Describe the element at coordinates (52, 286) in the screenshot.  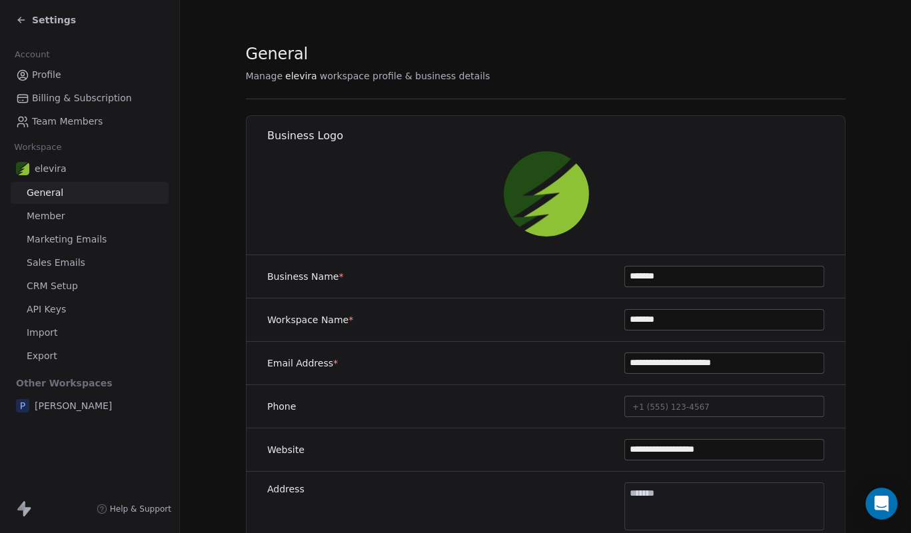
I see `span: CRM Setup` at that location.